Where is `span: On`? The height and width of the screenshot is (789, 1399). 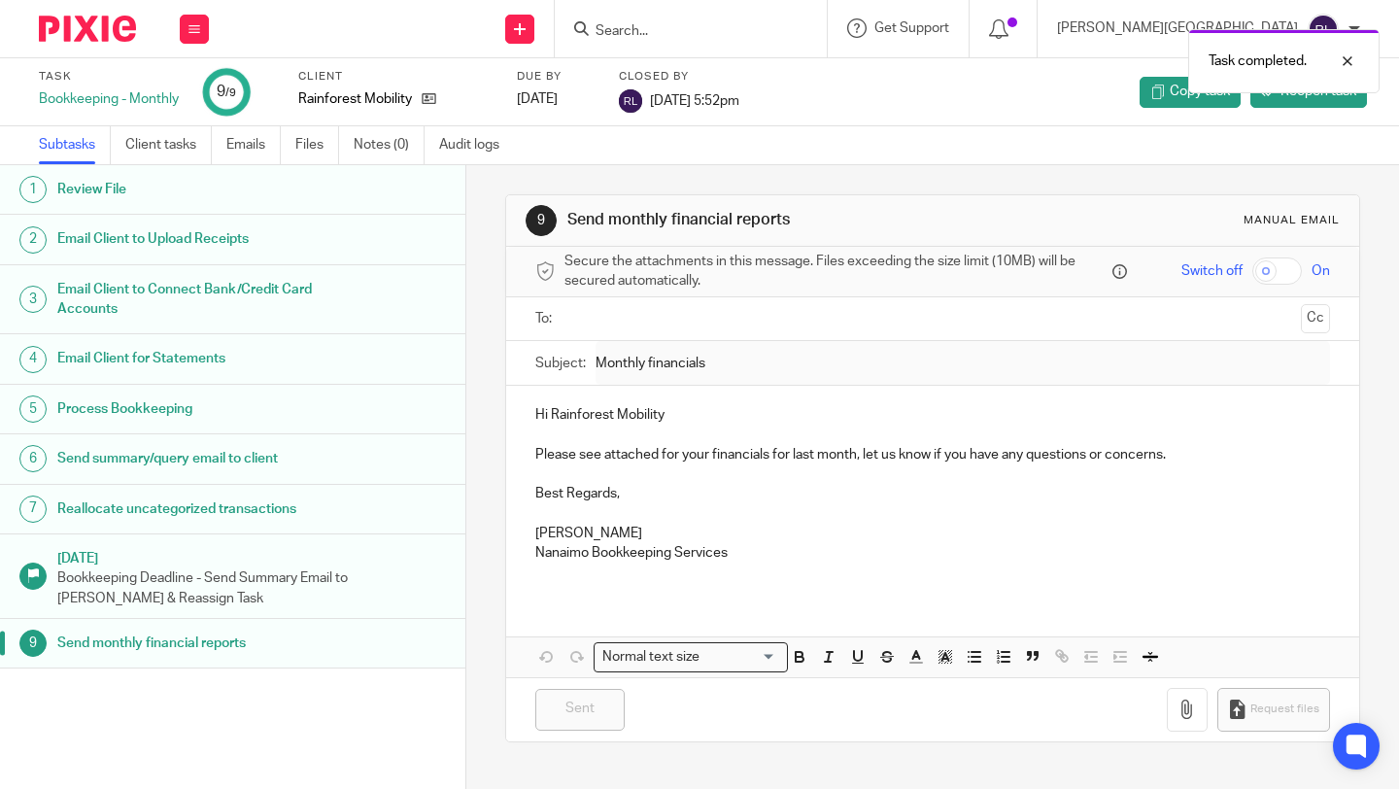 span: On is located at coordinates (1321, 271).